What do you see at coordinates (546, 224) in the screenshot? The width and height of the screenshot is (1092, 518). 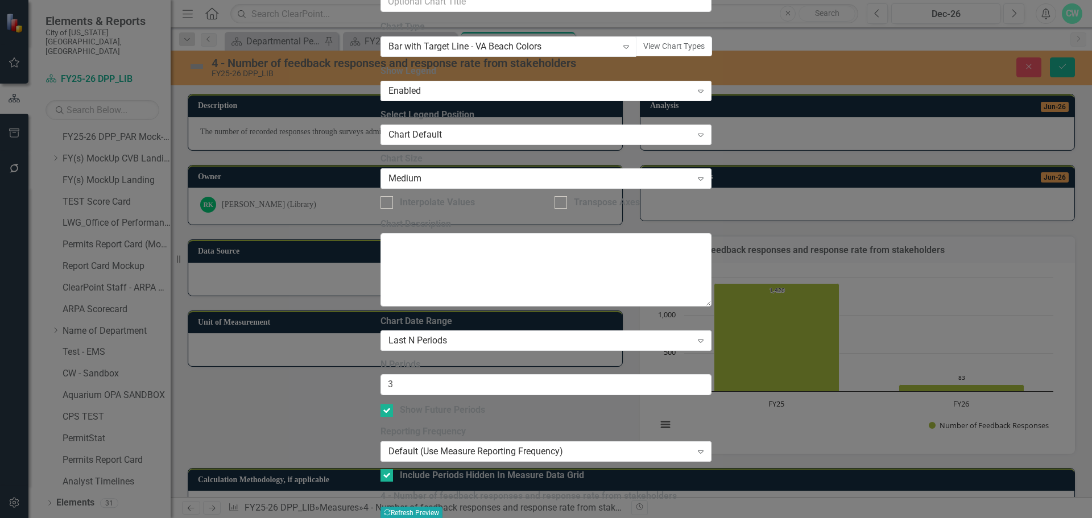 I see `label: Chart Description` at bounding box center [546, 224].